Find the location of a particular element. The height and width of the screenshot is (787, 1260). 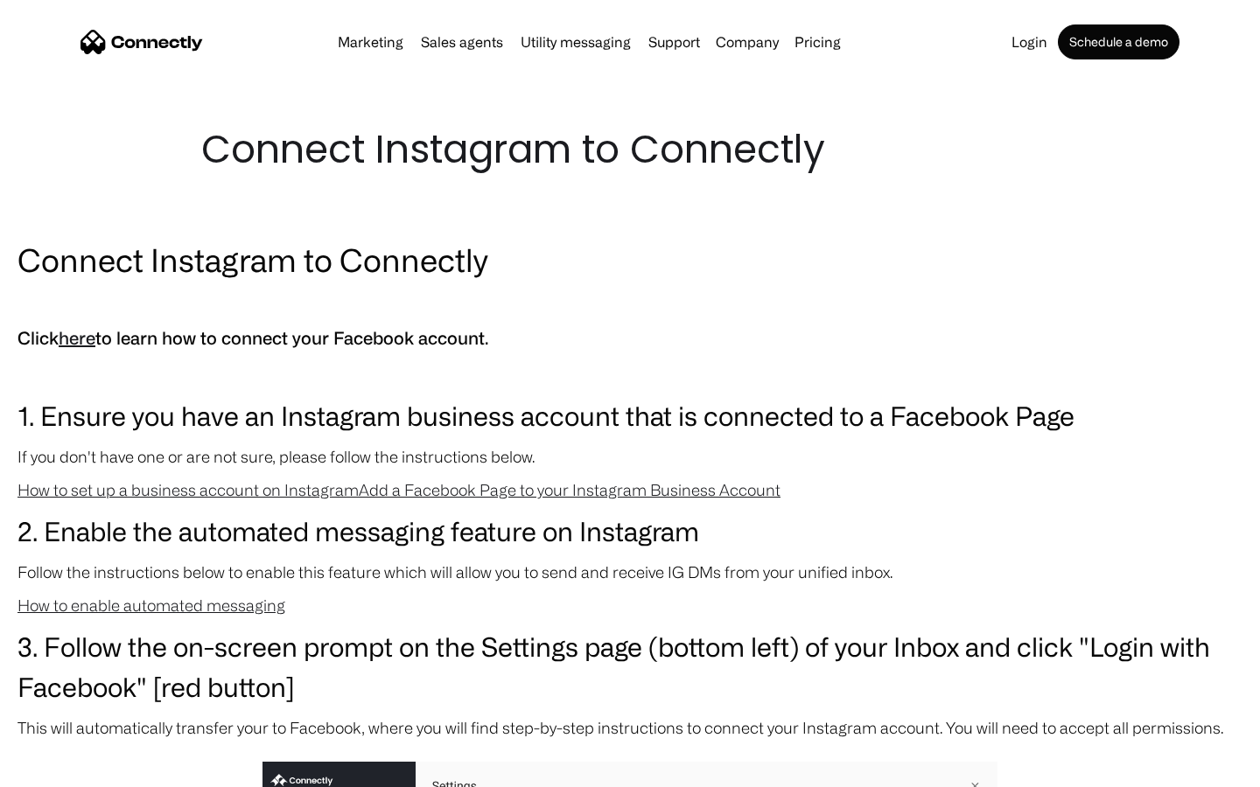

p: Follow the instructions below to enable this feature which will allow you to send and receive IG ... is located at coordinates (630, 572).